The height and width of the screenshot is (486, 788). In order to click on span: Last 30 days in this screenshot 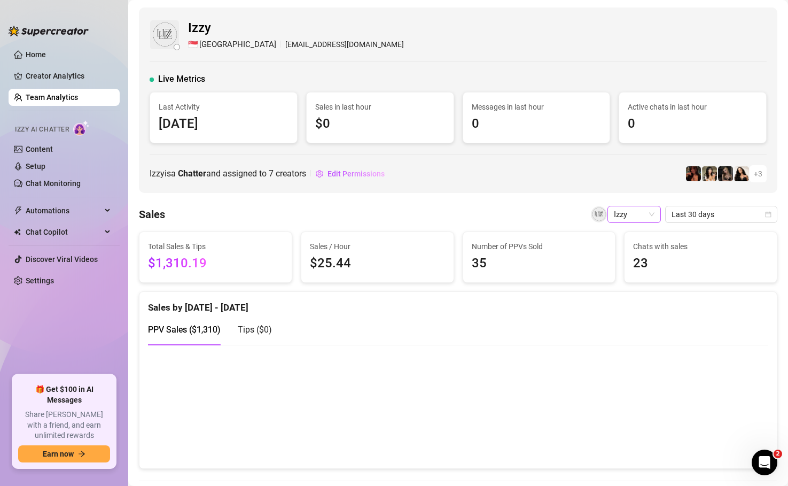, I will do `click(722, 214)`.